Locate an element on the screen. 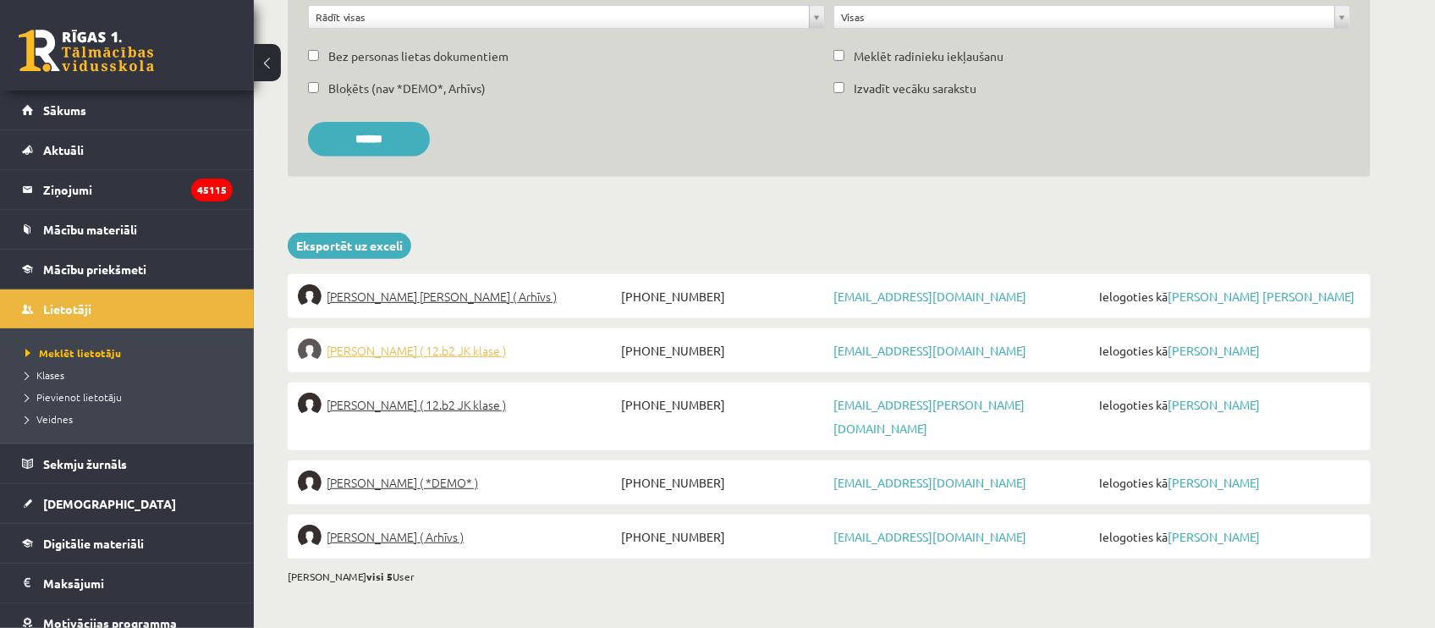  img: Ernests Muška is located at coordinates (310, 404).